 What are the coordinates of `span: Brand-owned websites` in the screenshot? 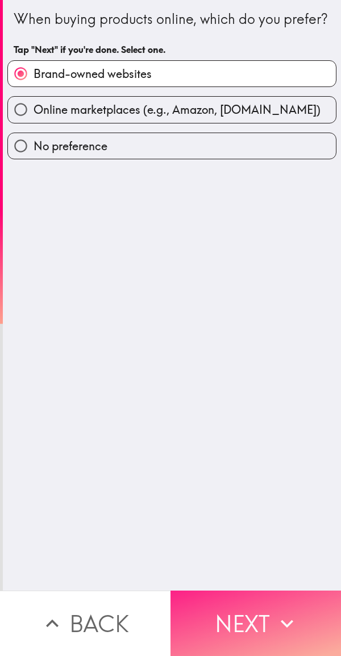 It's located at (93, 74).